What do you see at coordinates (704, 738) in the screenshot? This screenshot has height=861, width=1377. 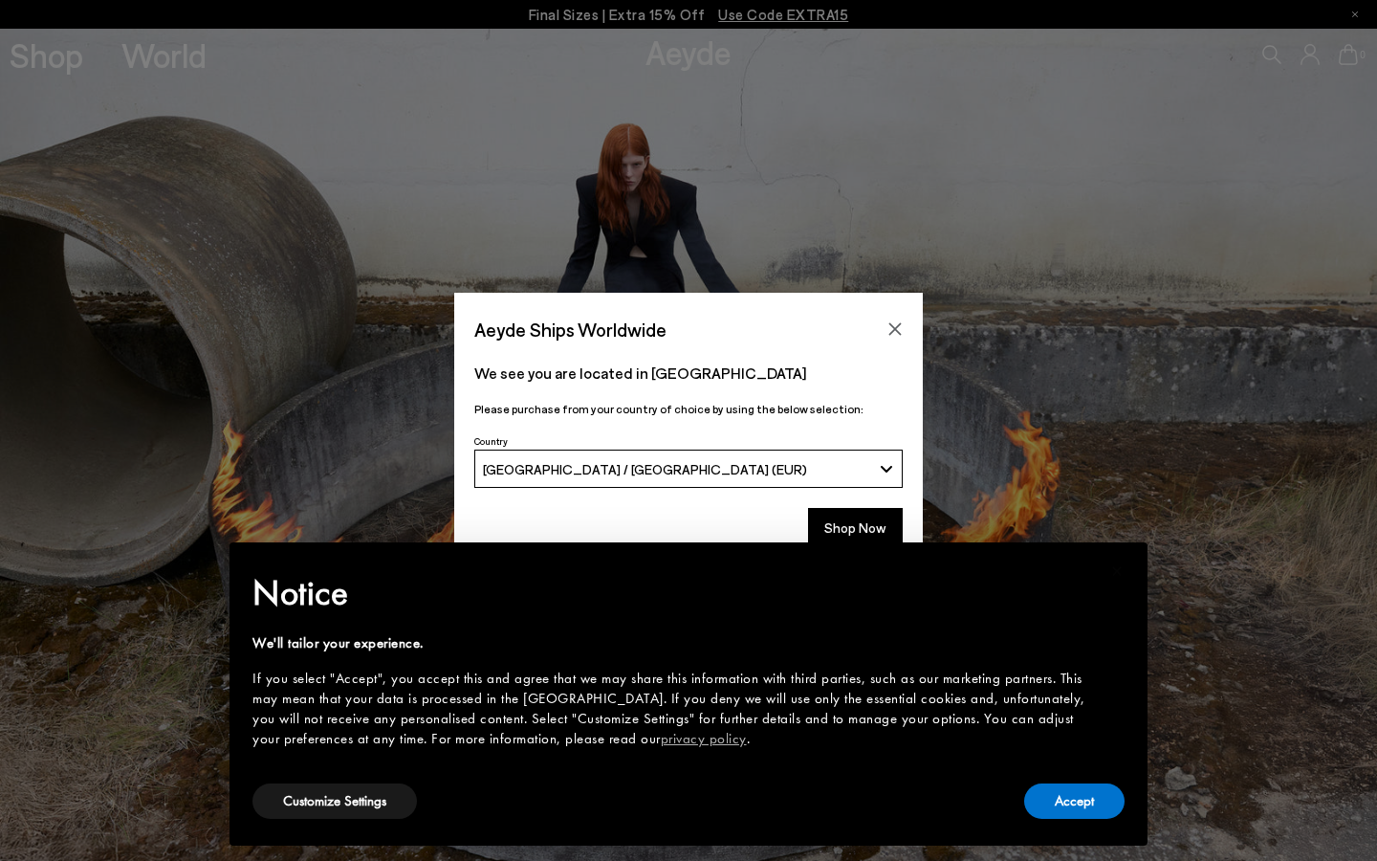 I see `a: privacy policy` at bounding box center [704, 738].